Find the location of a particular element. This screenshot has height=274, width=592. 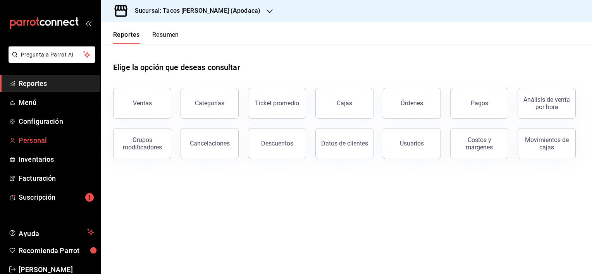

div: navigation tabs is located at coordinates (146, 38).